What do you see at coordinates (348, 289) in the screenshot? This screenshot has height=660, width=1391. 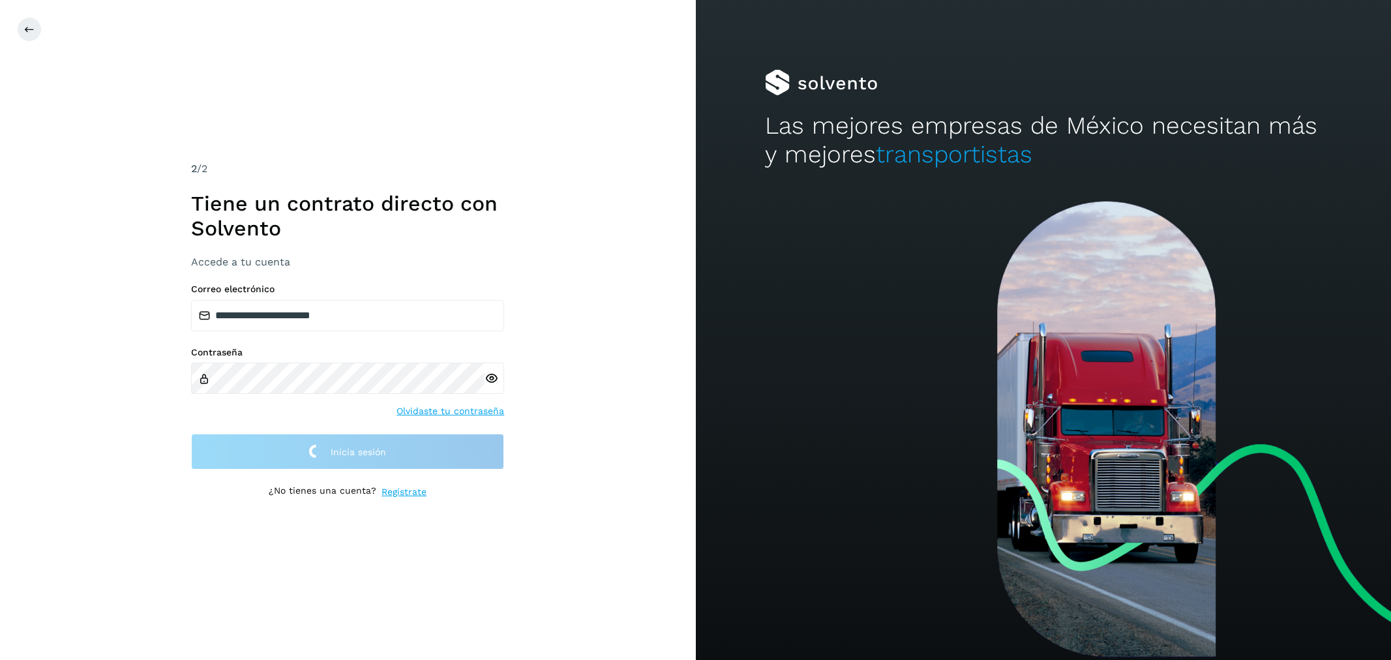 I see `label: Correo electrónico` at bounding box center [348, 289].